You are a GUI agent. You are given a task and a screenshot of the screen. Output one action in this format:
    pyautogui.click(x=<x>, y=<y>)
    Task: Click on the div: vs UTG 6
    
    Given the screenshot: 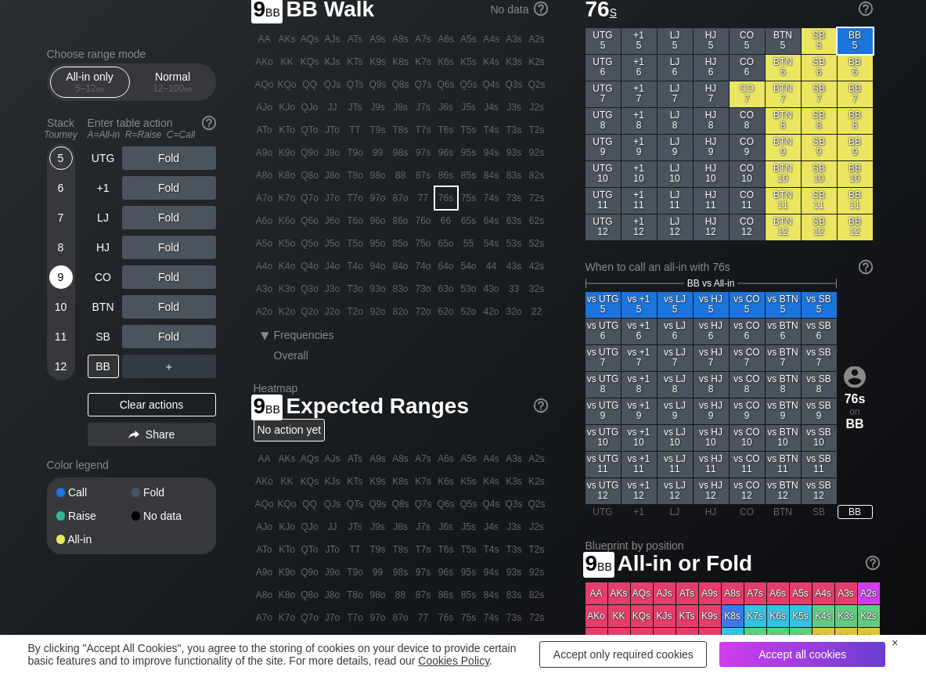 What is the action you would take?
    pyautogui.click(x=603, y=331)
    